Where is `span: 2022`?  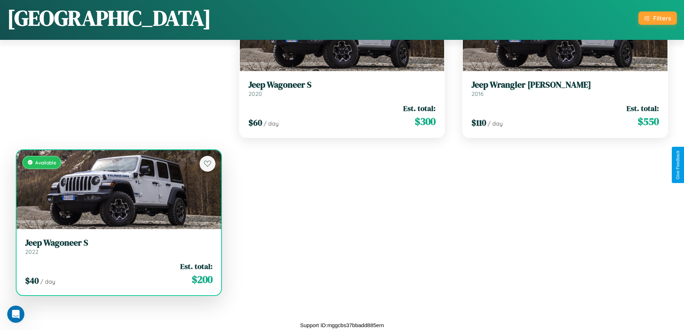
span: 2022 is located at coordinates (32, 252).